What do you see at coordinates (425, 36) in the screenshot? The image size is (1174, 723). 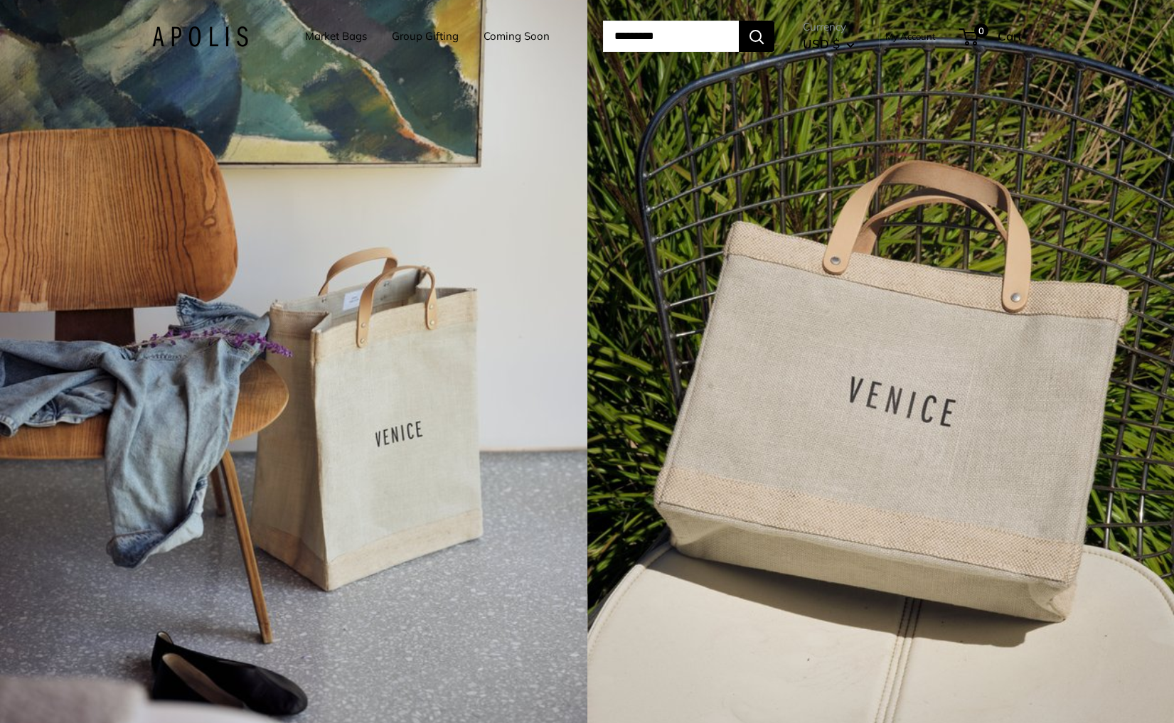 I see `a: Group Gifting` at bounding box center [425, 36].